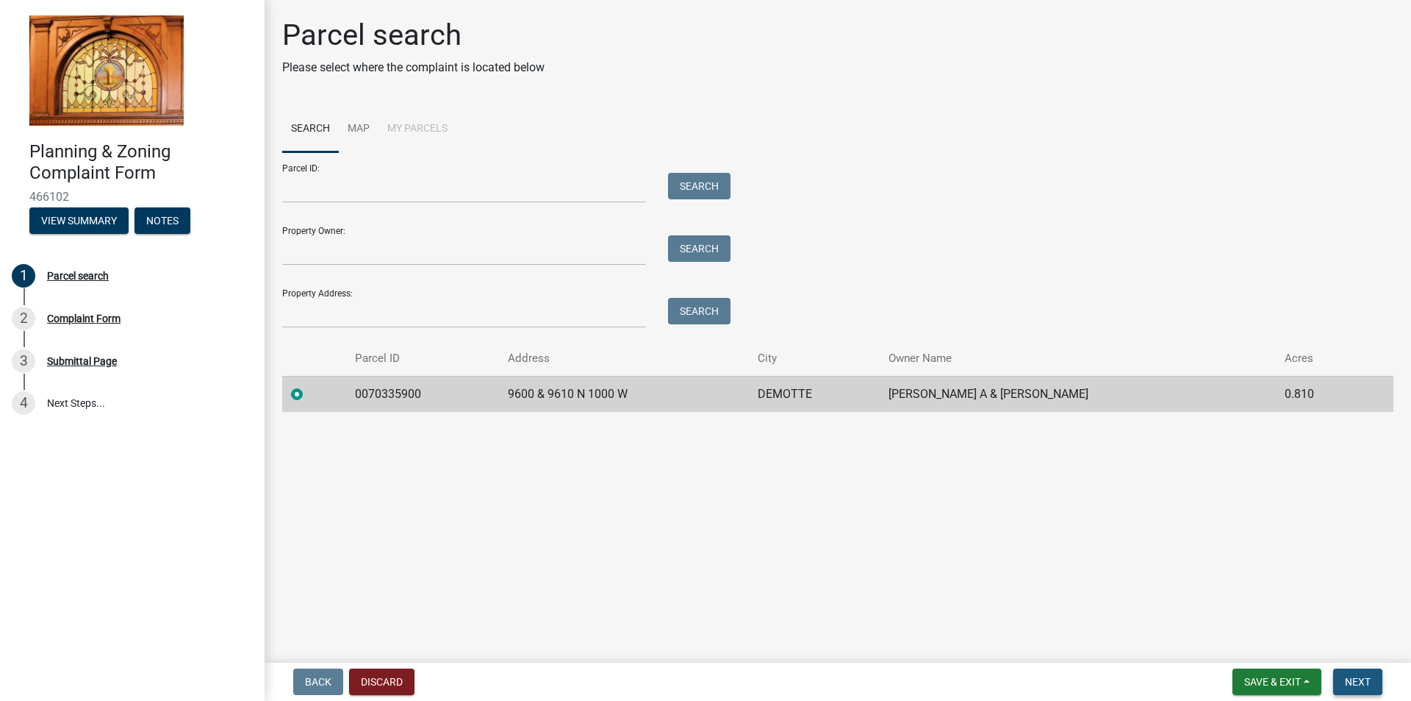 This screenshot has height=701, width=1411. What do you see at coordinates (359, 129) in the screenshot?
I see `a: Map` at bounding box center [359, 129].